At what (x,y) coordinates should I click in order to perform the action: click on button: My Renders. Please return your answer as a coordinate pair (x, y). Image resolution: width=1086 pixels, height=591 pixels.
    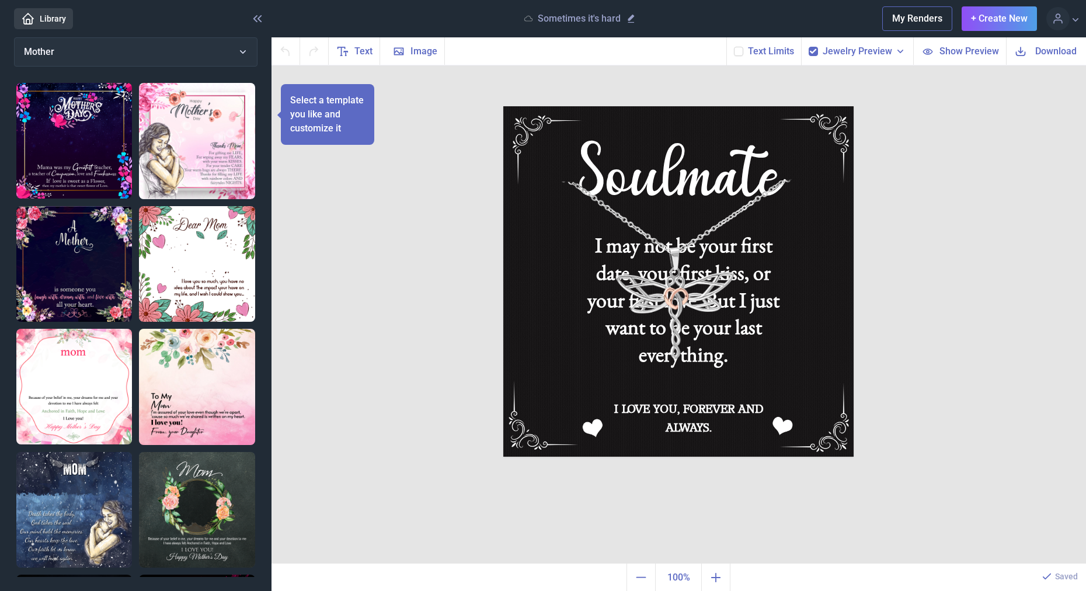
    Looking at the image, I should click on (917, 19).